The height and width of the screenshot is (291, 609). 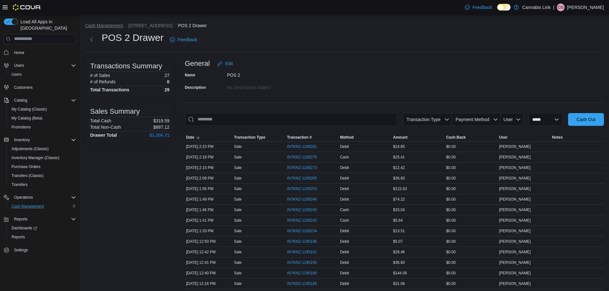 I want to click on span: Transfers, so click(x=20, y=185).